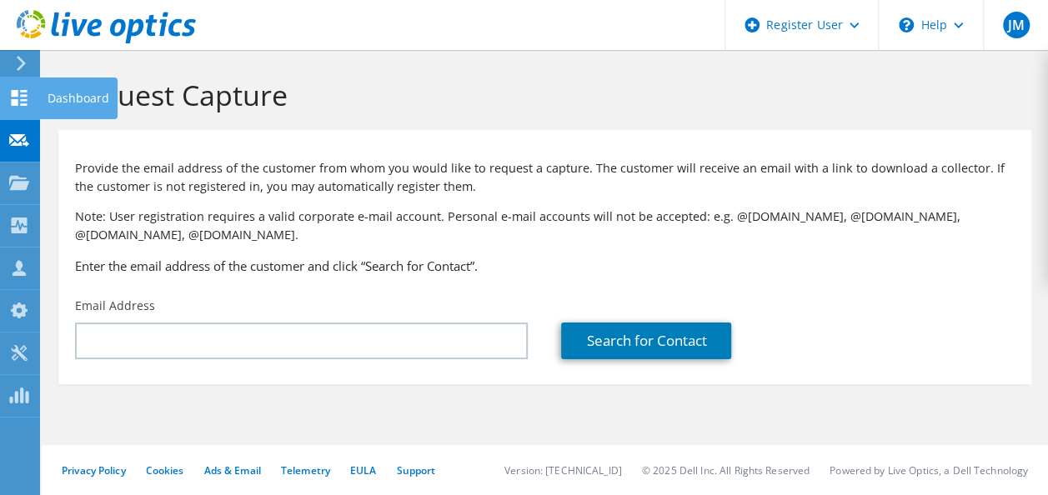  I want to click on h3: Enter the email address of the customer and click “Search for Contact”., so click(544, 266).